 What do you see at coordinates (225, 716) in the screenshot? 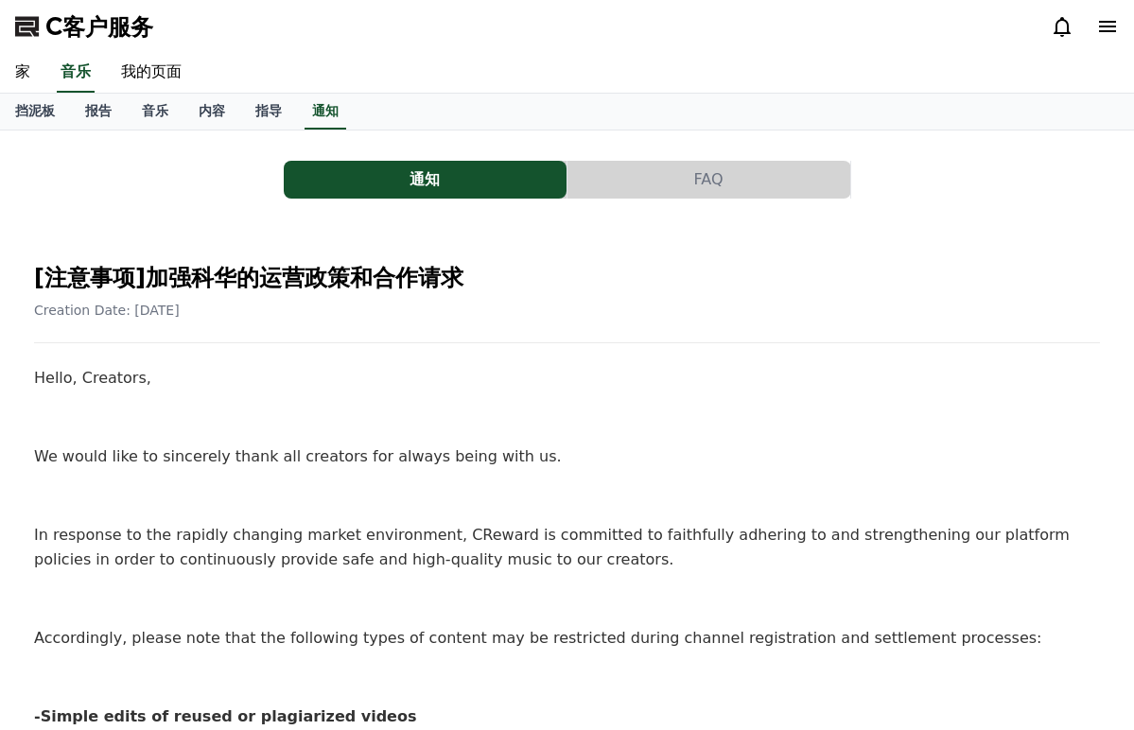
I see `strong: -Simple edits of reused or plagiarized videos` at bounding box center [225, 716].